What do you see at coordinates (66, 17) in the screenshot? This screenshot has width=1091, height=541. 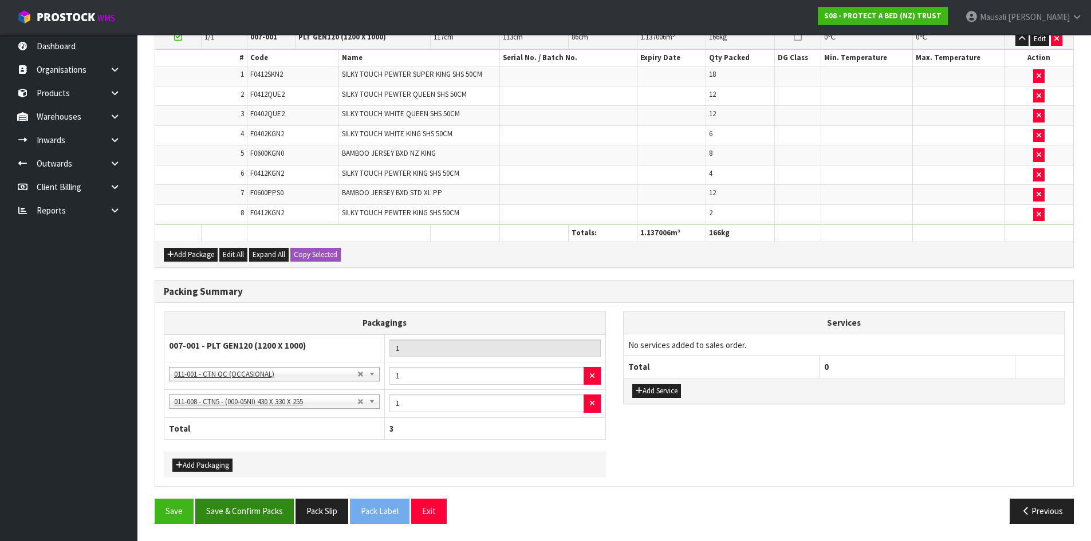 I see `span: ProStock` at bounding box center [66, 17].